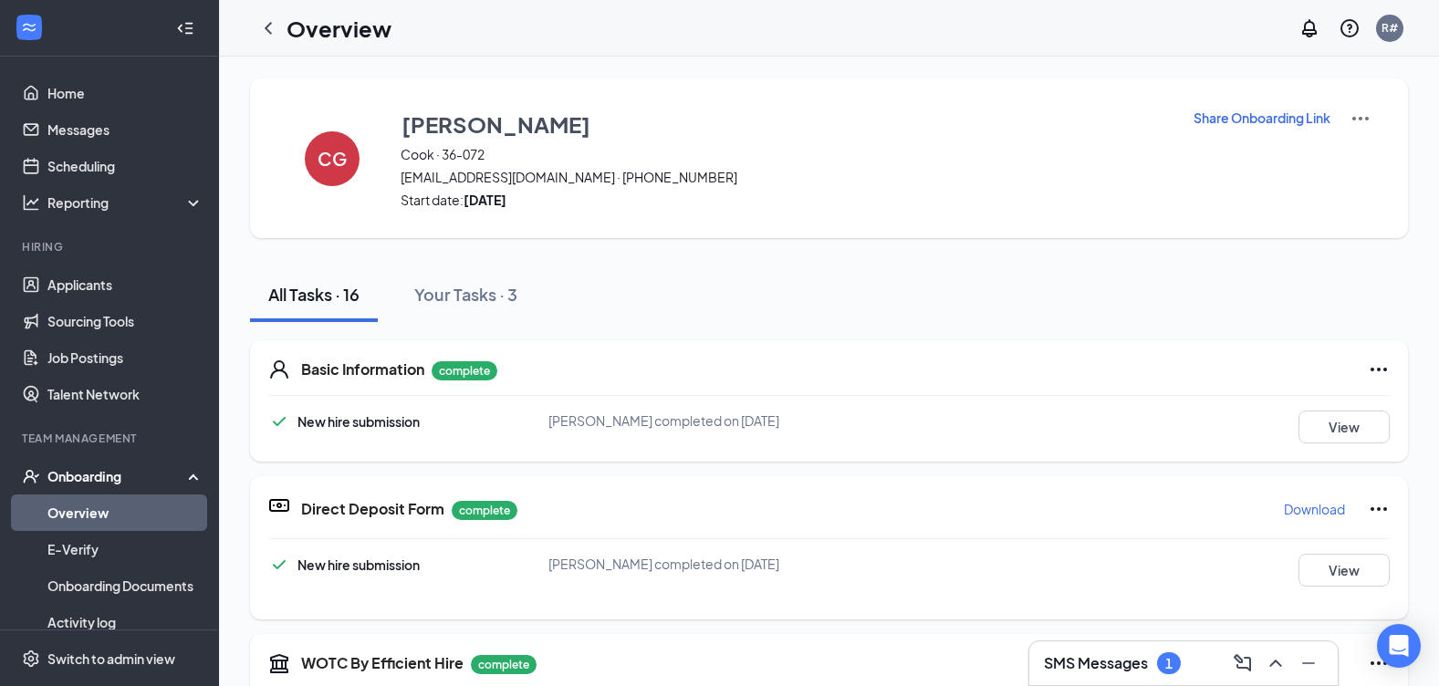 The height and width of the screenshot is (686, 1439). What do you see at coordinates (31, 476) in the screenshot?
I see `svg: UserCheck` at bounding box center [31, 476].